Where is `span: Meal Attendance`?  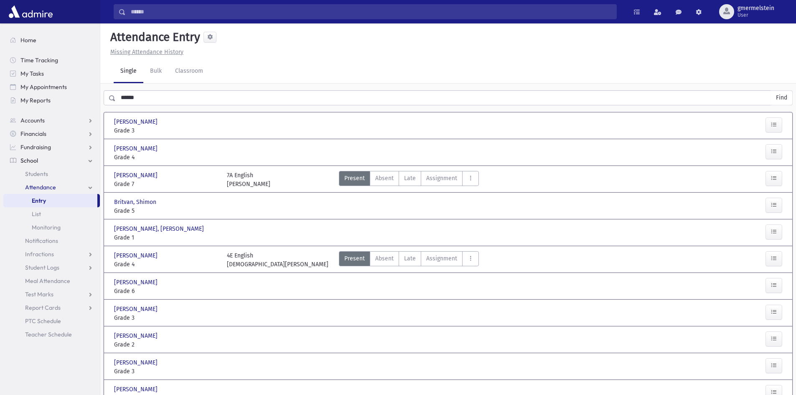
span: Meal Attendance is located at coordinates (48, 281).